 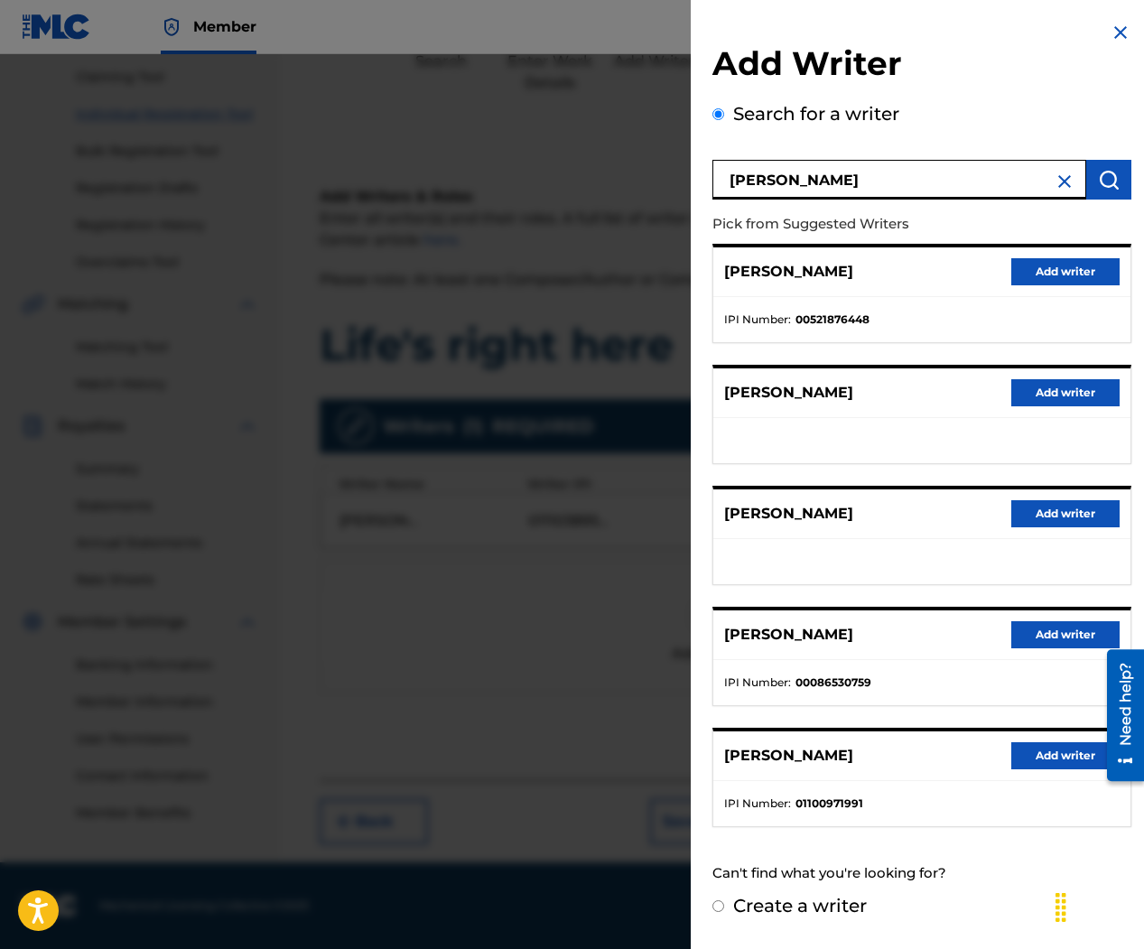 I want to click on strong: 01100971991, so click(x=829, y=803).